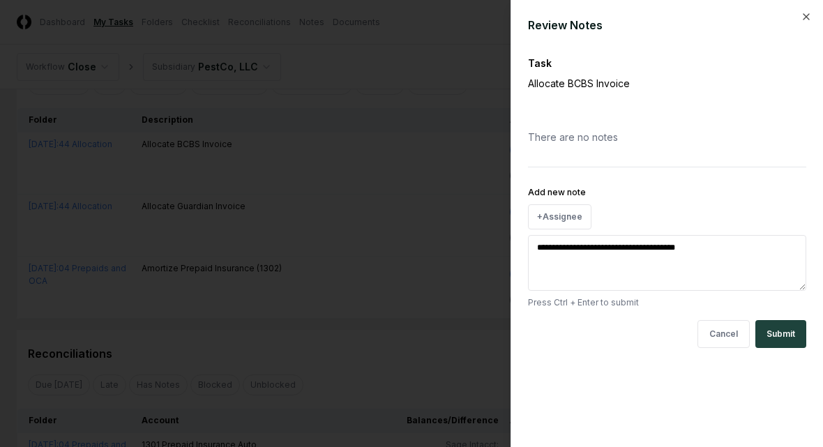 This screenshot has height=447, width=823. Describe the element at coordinates (667, 303) in the screenshot. I see `p: Press Ctrl + Enter to submit` at that location.